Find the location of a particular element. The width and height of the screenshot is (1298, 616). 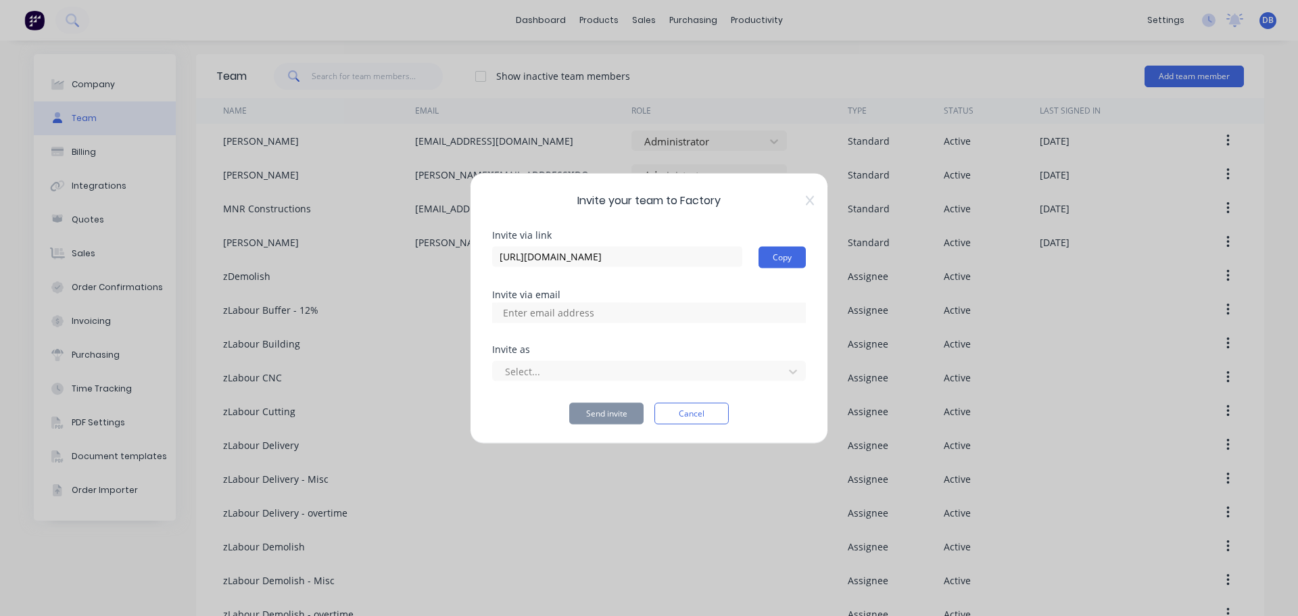

div: Invite as is located at coordinates (649, 349).